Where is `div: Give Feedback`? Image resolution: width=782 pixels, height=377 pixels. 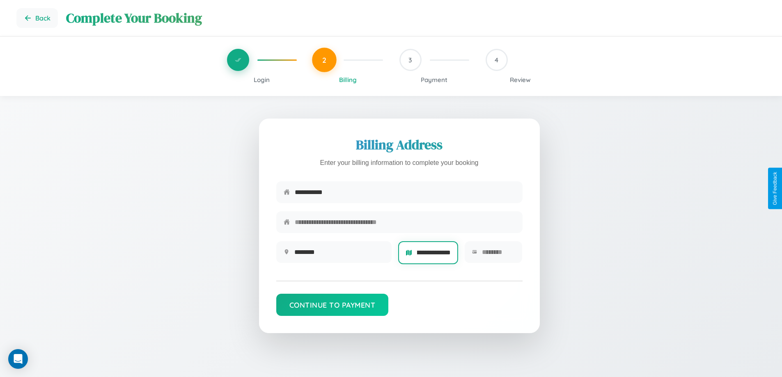 div: Give Feedback is located at coordinates (775, 188).